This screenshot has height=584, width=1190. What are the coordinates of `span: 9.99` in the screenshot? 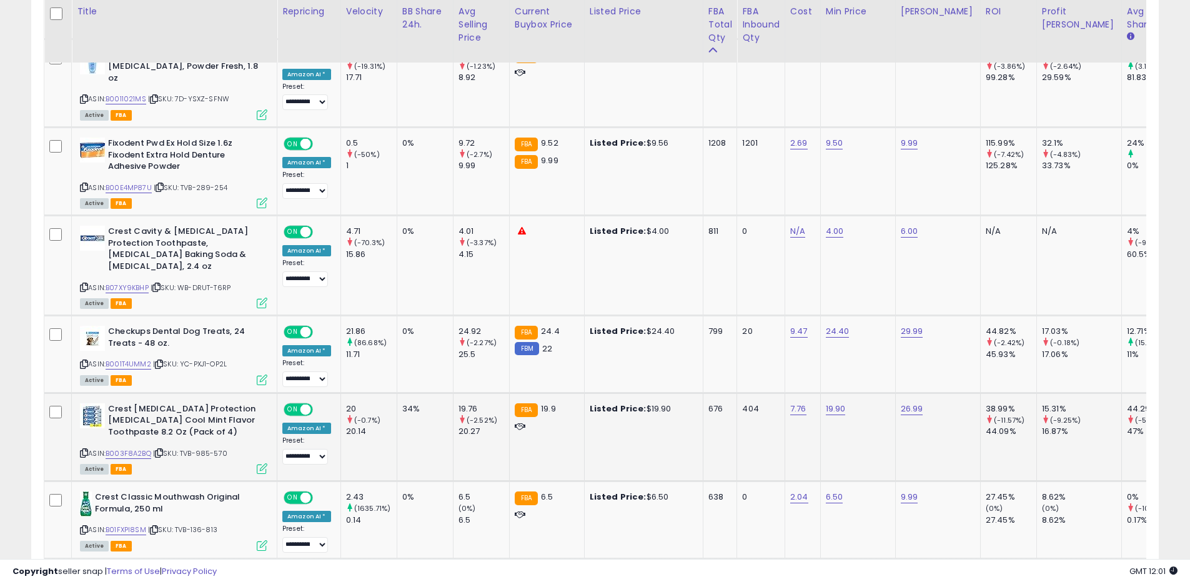 It's located at (550, 160).